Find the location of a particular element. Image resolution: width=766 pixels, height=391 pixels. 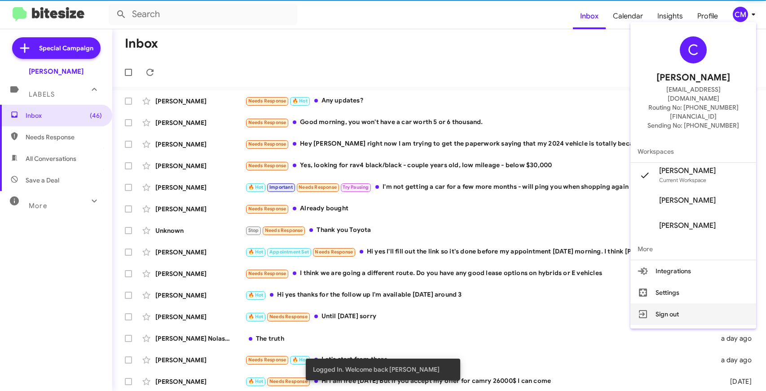

span: More is located at coordinates (693, 249).